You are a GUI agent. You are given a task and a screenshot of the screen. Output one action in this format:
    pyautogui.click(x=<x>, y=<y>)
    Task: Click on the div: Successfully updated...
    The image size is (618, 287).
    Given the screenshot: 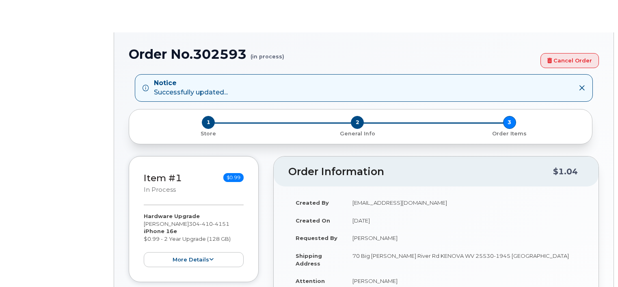 What is the action you would take?
    pyautogui.click(x=191, y=88)
    